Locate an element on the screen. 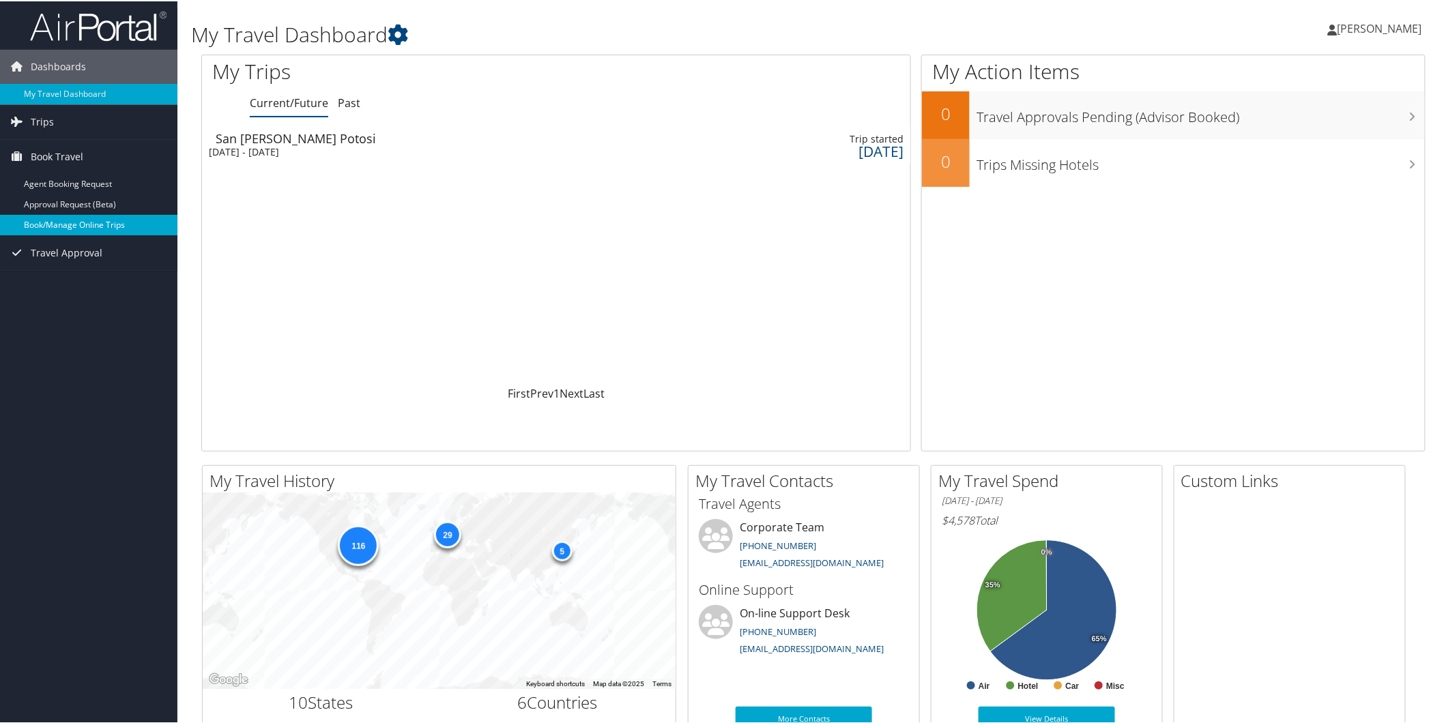  a: 0Trips Missing Hotels is located at coordinates (1173, 162).